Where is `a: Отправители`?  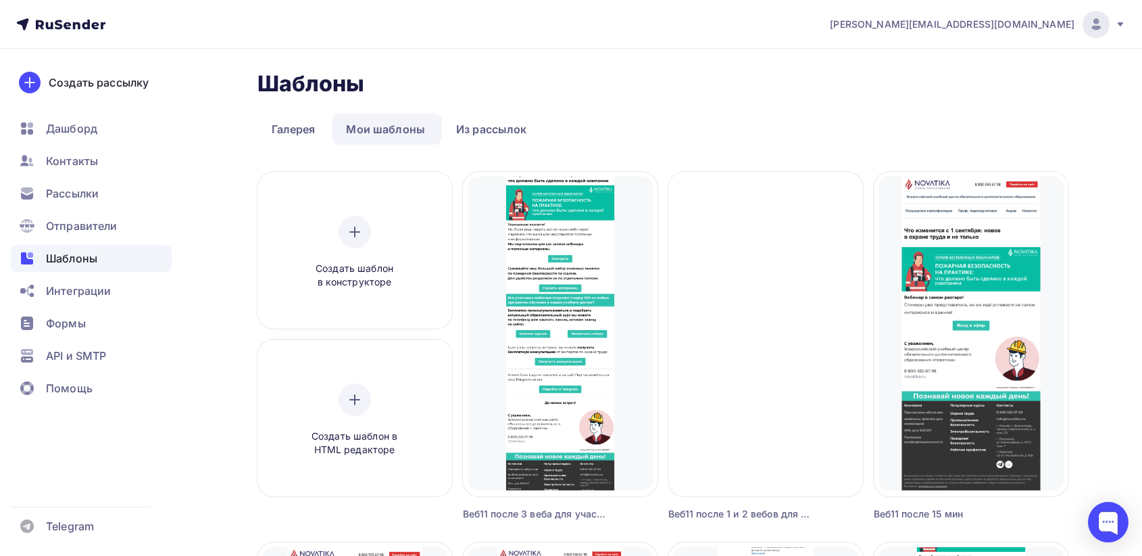 a: Отправители is located at coordinates (91, 226).